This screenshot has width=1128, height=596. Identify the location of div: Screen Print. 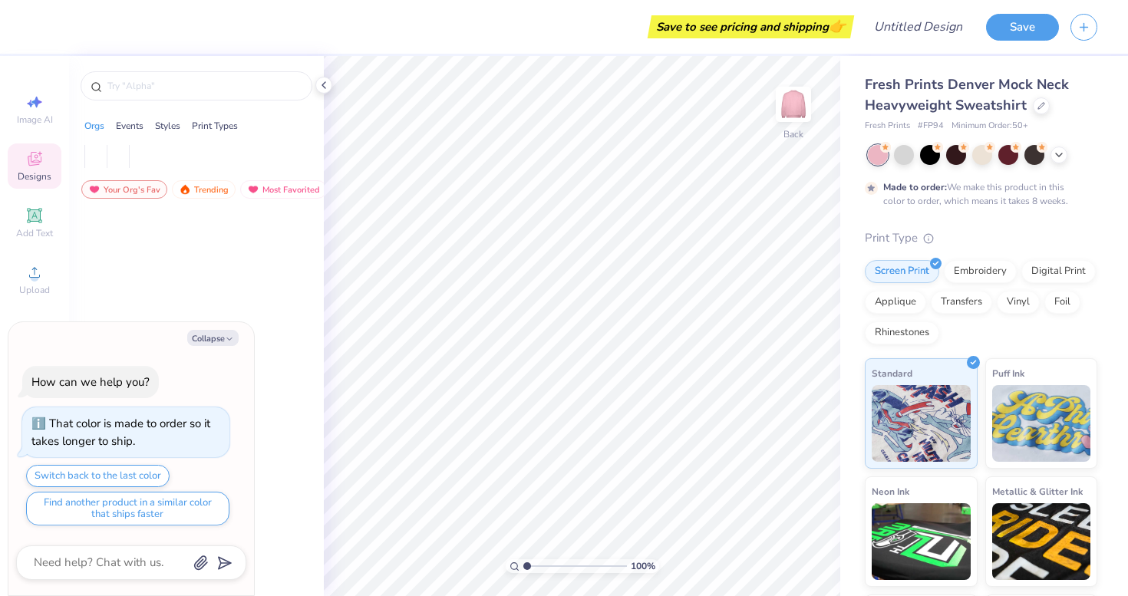
(902, 272).